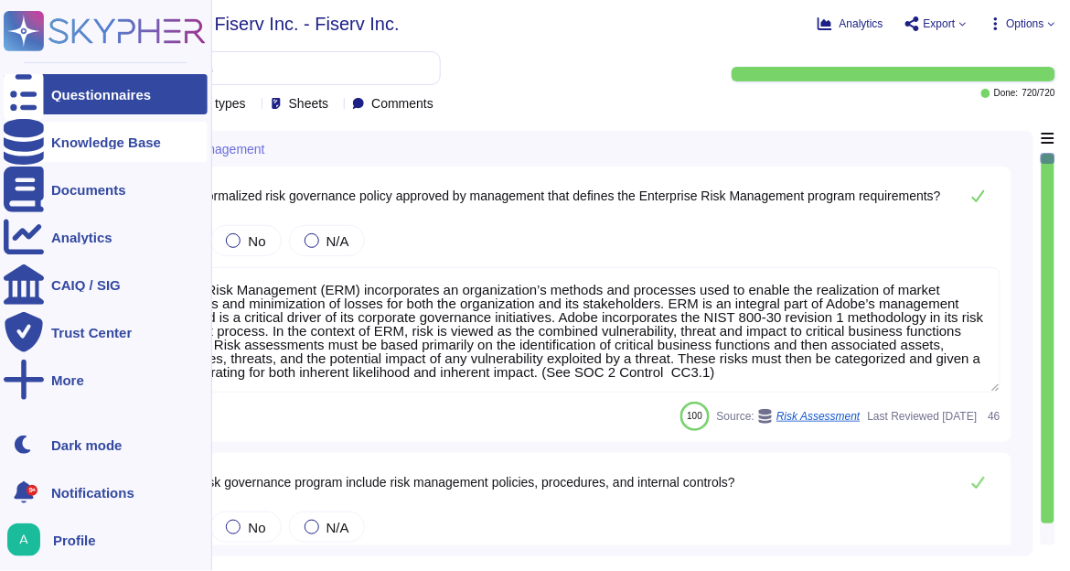 This screenshot has height=571, width=1070. What do you see at coordinates (220, 103) in the screenshot?
I see `span: Fill types` at bounding box center [220, 103].